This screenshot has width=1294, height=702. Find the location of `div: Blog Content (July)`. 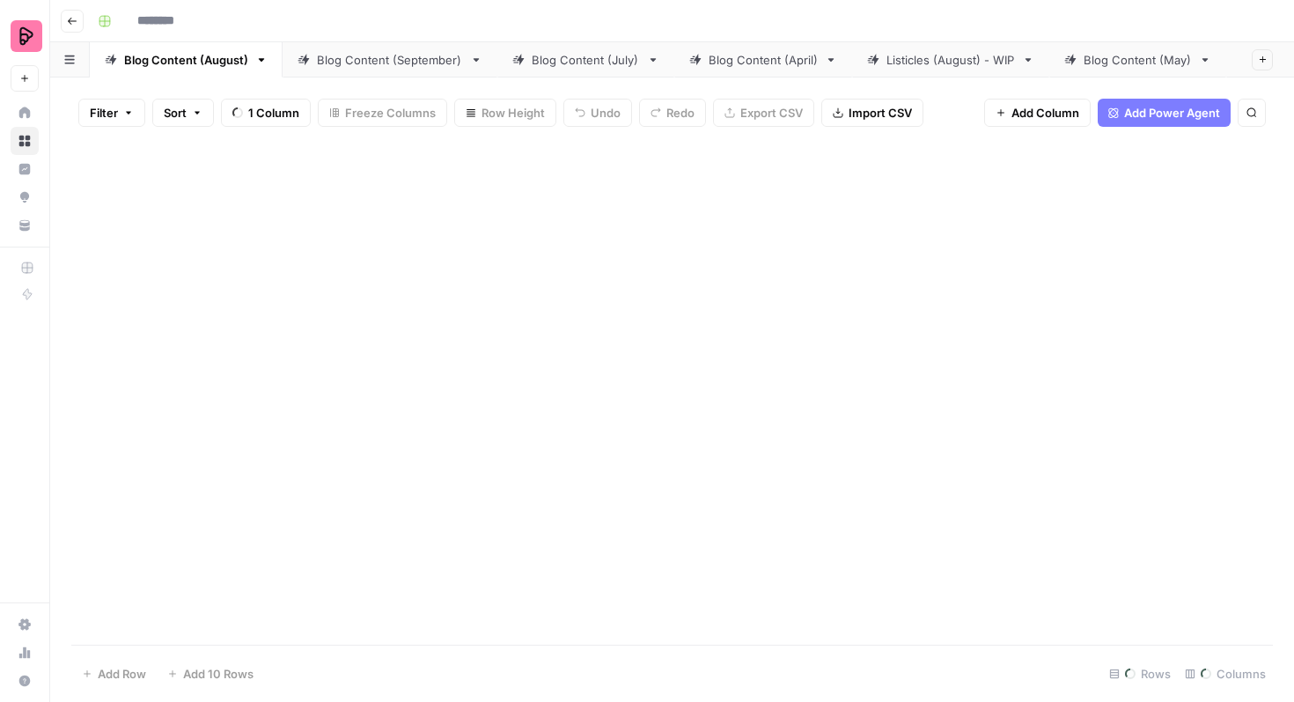

div: Blog Content (July) is located at coordinates (585, 60).